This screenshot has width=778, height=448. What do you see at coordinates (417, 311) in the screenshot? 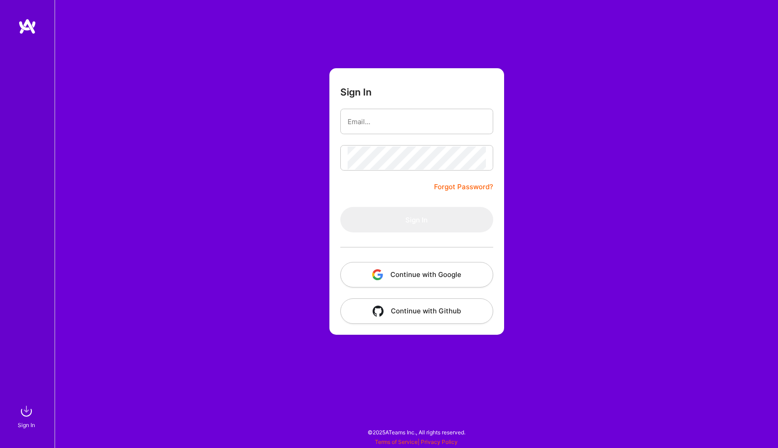
I see `button: Continue with Github` at bounding box center [417, 311].